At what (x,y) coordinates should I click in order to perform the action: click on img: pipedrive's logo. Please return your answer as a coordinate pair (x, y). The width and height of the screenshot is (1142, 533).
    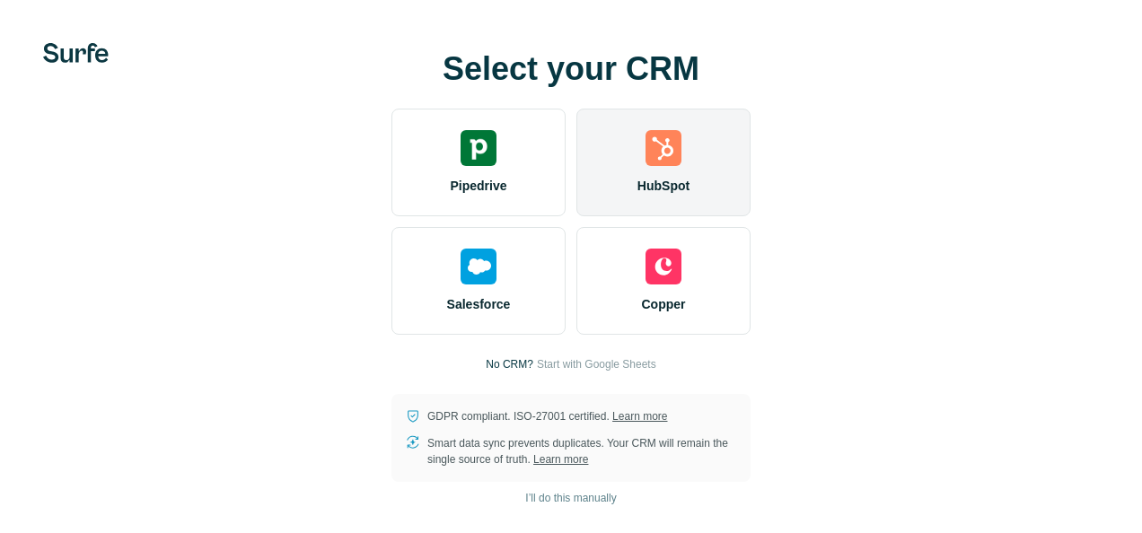
    Looking at the image, I should click on (478, 148).